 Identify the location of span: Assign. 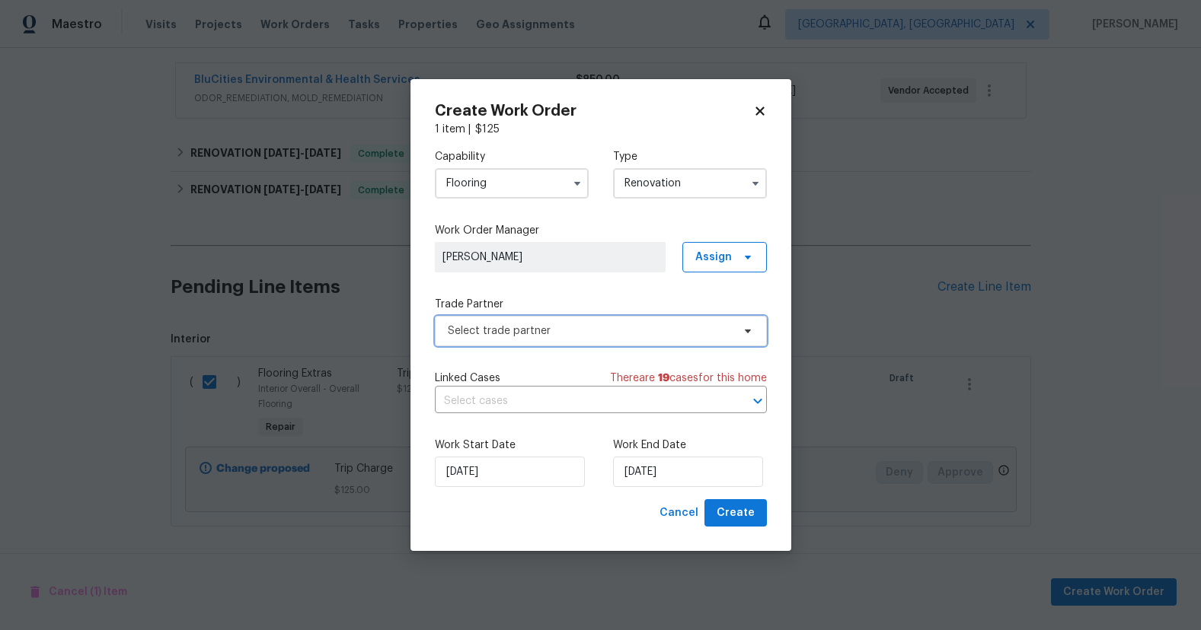
(713, 257).